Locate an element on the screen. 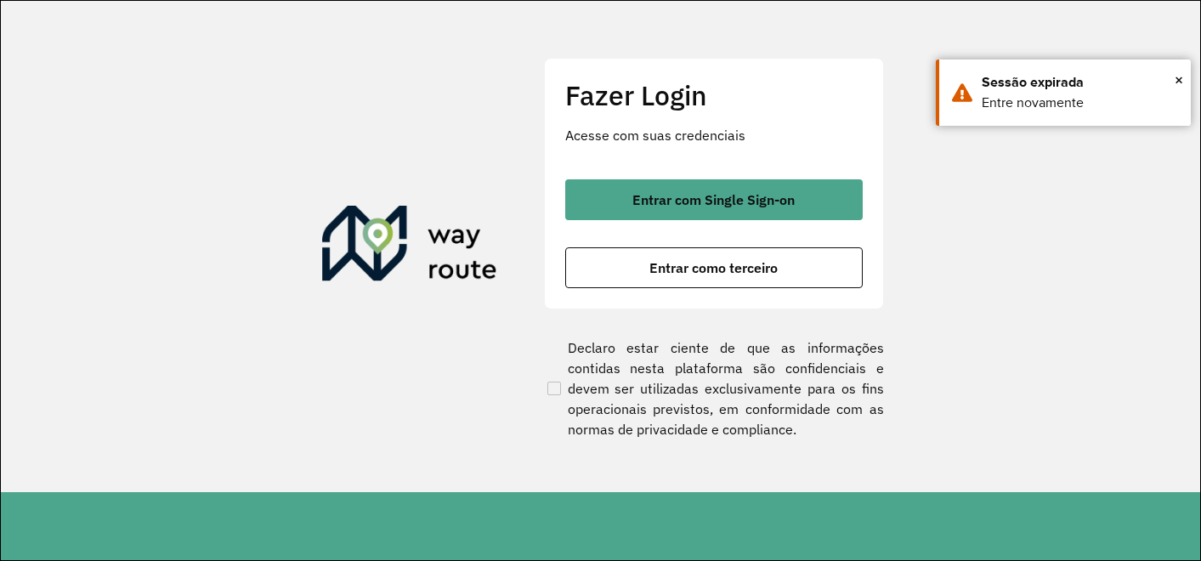  label: Declaro estar ciente de que as informações contidas nesta plataforma são confidenciais e devem se... is located at coordinates (714, 389).